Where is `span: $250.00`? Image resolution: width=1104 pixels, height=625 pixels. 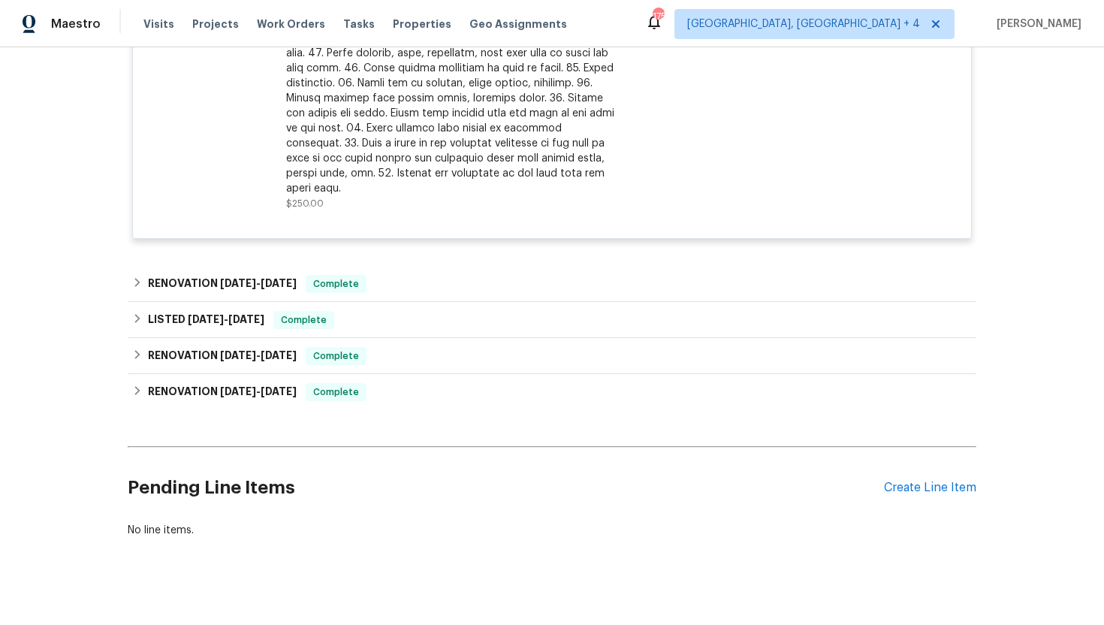
span: $250.00 is located at coordinates (305, 204).